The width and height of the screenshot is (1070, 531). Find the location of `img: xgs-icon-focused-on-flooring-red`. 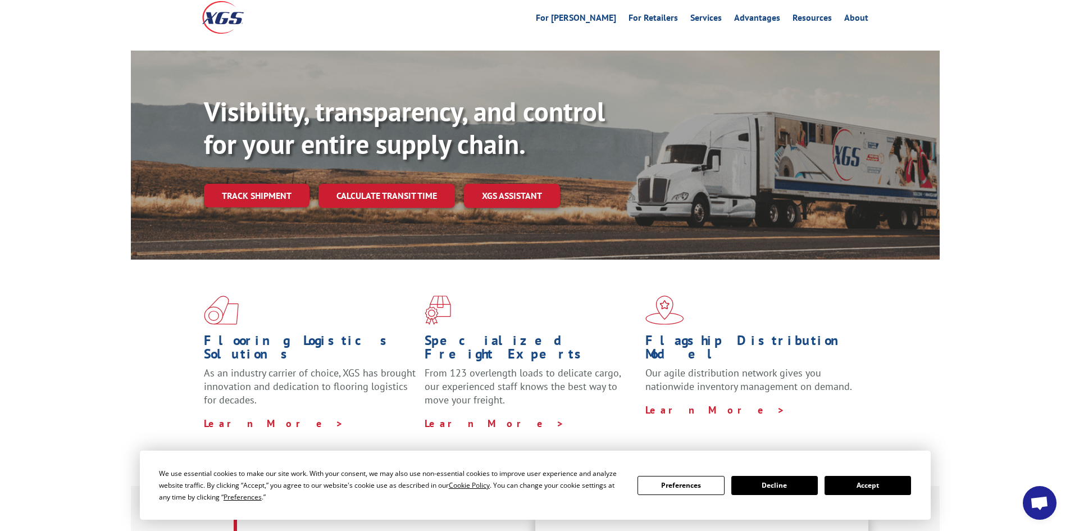

img: xgs-icon-focused-on-flooring-red is located at coordinates (437, 310).